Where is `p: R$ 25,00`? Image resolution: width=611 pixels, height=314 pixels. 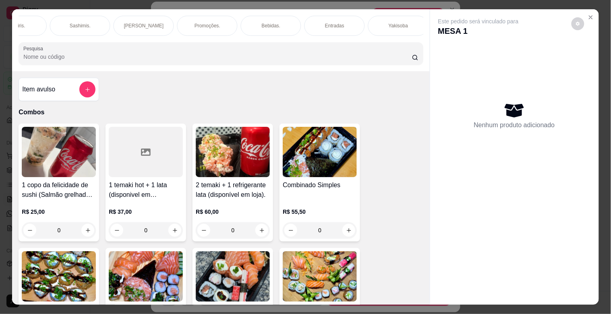 p: R$ 25,00 is located at coordinates (59, 212).